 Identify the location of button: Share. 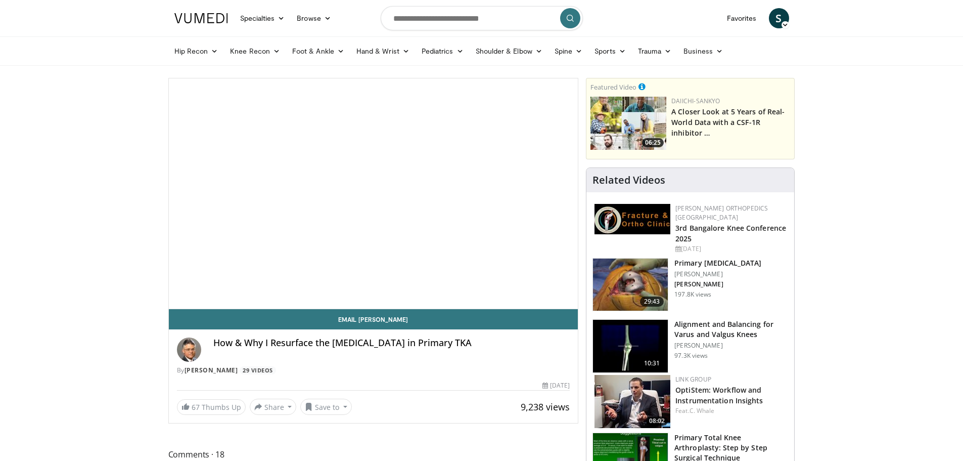
(273, 407).